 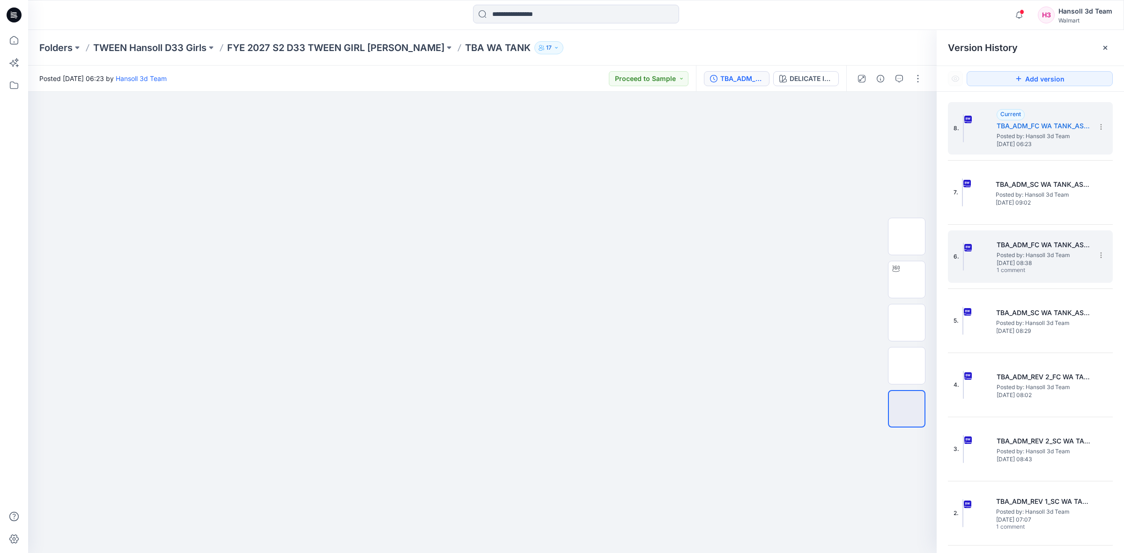 What do you see at coordinates (1010, 114) in the screenshot?
I see `span: Current` at bounding box center [1010, 114].